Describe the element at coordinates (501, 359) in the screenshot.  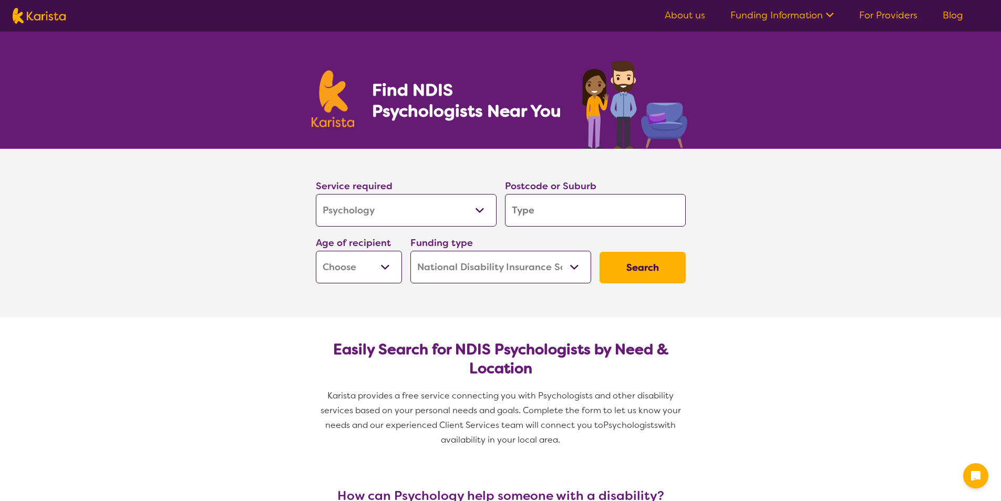
I see `h2: Easily Search for NDIS Psychologists by Need & Location` at that location.